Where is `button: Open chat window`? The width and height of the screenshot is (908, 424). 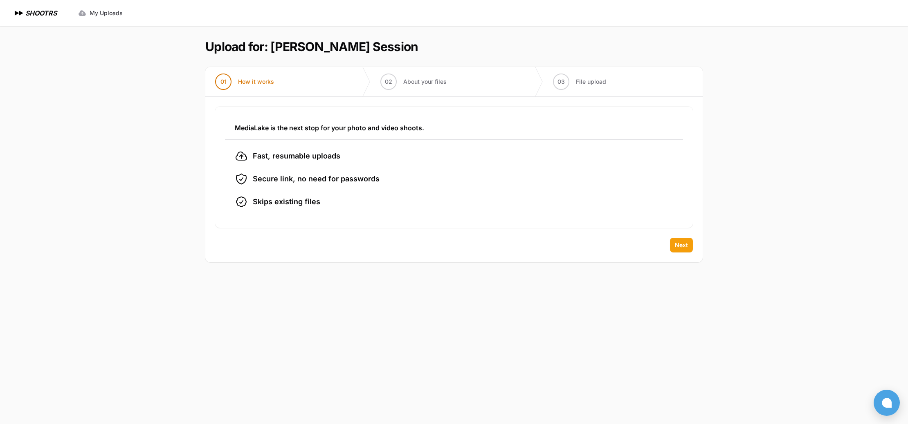
button: Open chat window is located at coordinates (886, 403).